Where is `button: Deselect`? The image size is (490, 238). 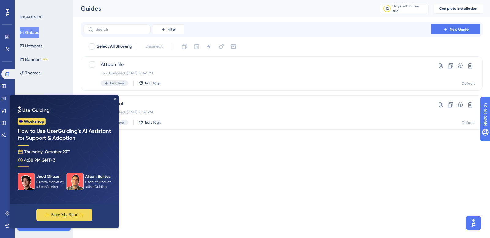 button: Deselect is located at coordinates (154, 47).